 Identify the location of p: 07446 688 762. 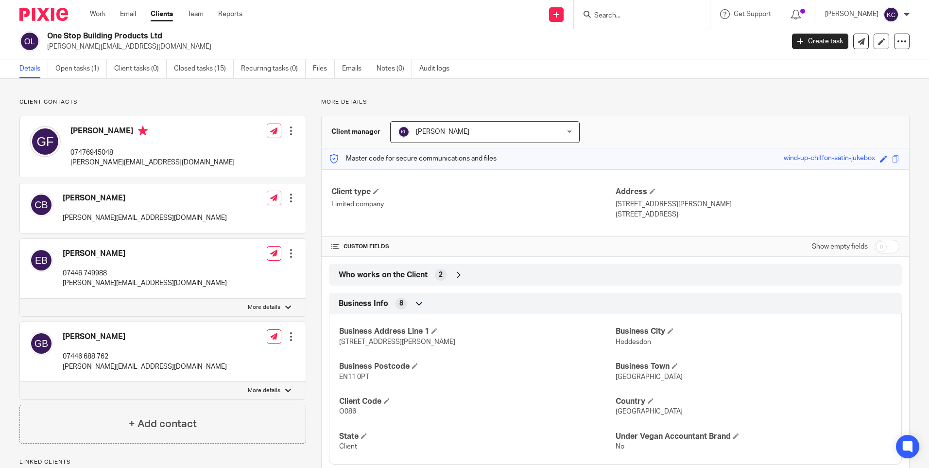
(145, 356).